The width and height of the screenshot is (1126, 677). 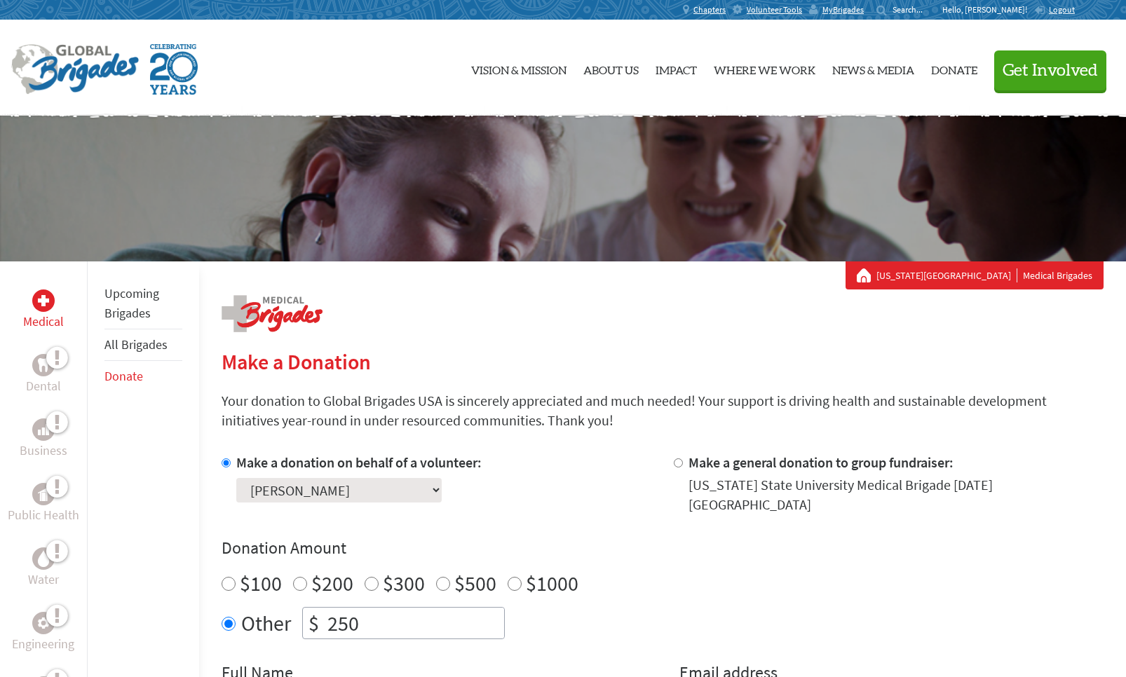 What do you see at coordinates (43, 504) in the screenshot?
I see `a: Public HealthPublic Health` at bounding box center [43, 504].